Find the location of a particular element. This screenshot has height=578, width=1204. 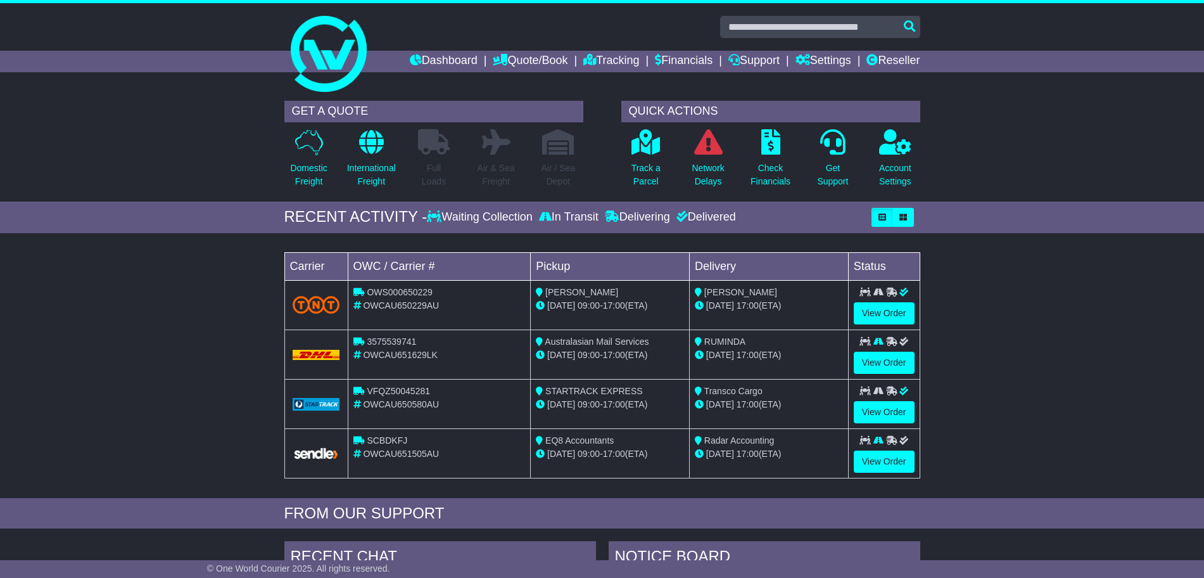

a: DomesticFreight is located at coordinates (309, 162).